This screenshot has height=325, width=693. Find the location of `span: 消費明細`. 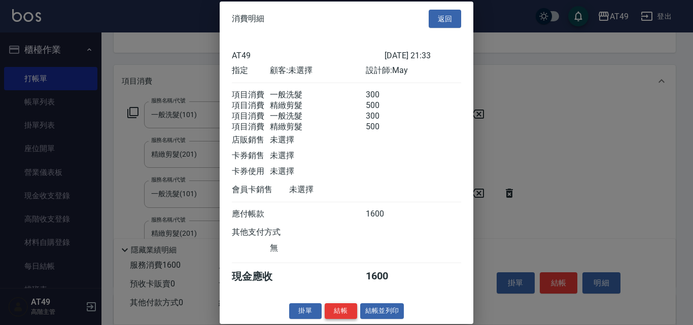

span: 消費明細 is located at coordinates (248, 19).